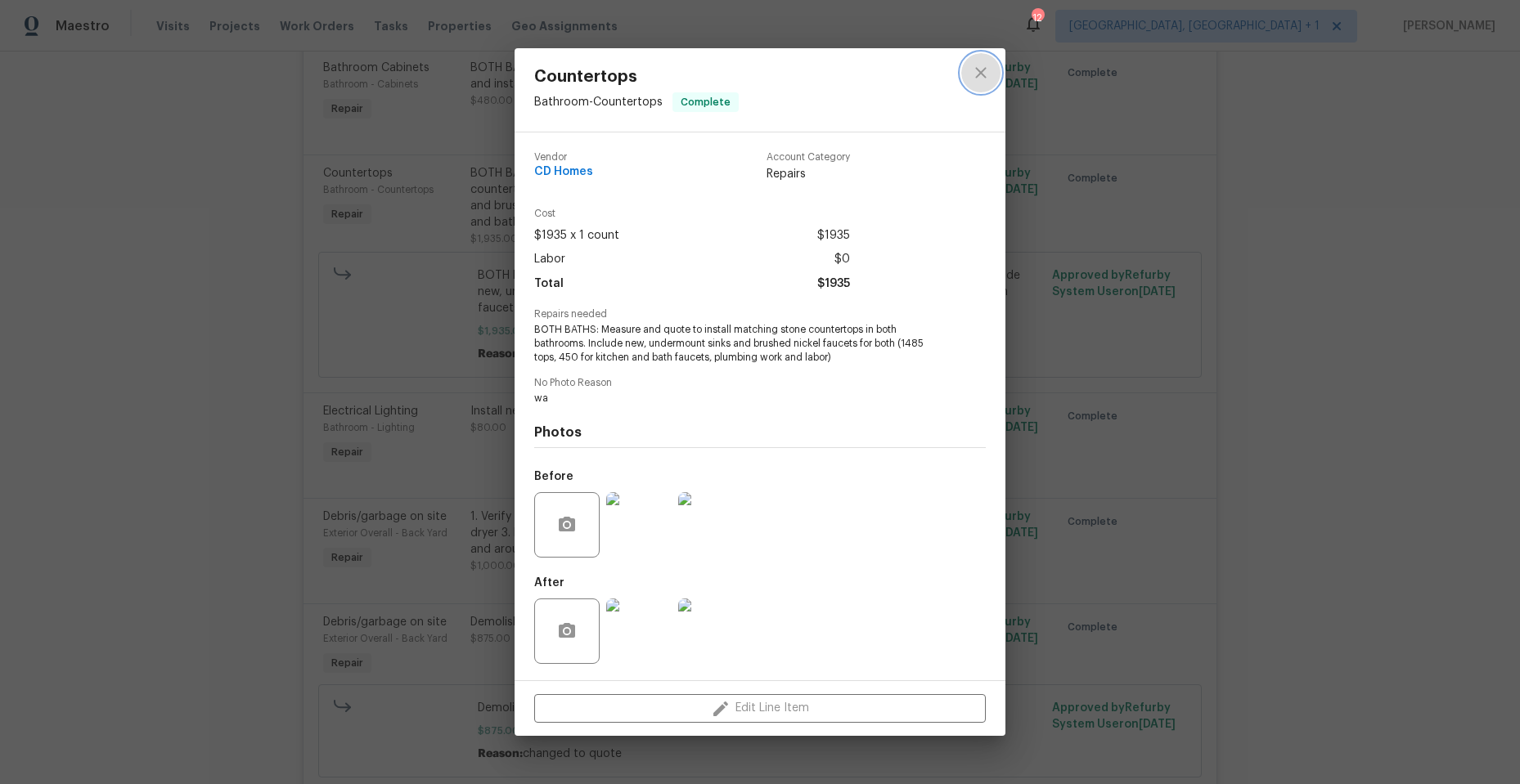 This screenshot has width=1520, height=784. I want to click on span: Vendor, so click(564, 157).